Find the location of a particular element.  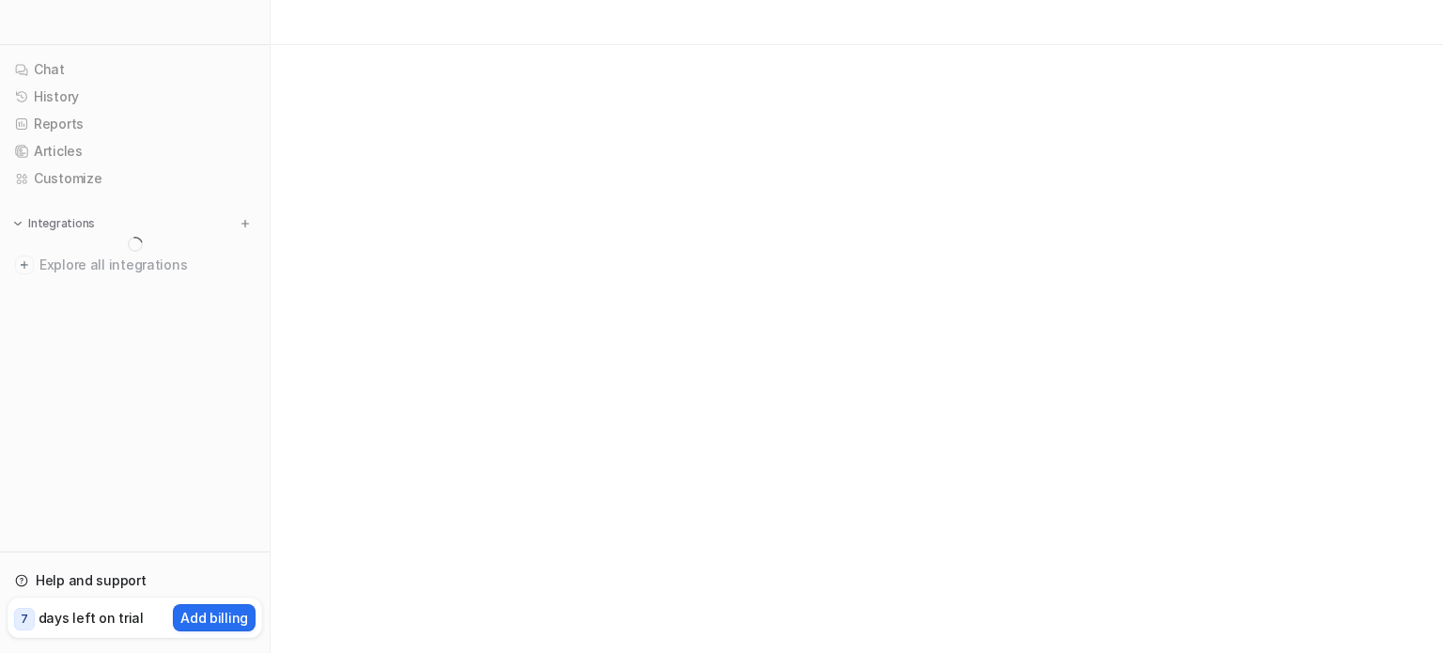

a: Reports is located at coordinates (134, 124).